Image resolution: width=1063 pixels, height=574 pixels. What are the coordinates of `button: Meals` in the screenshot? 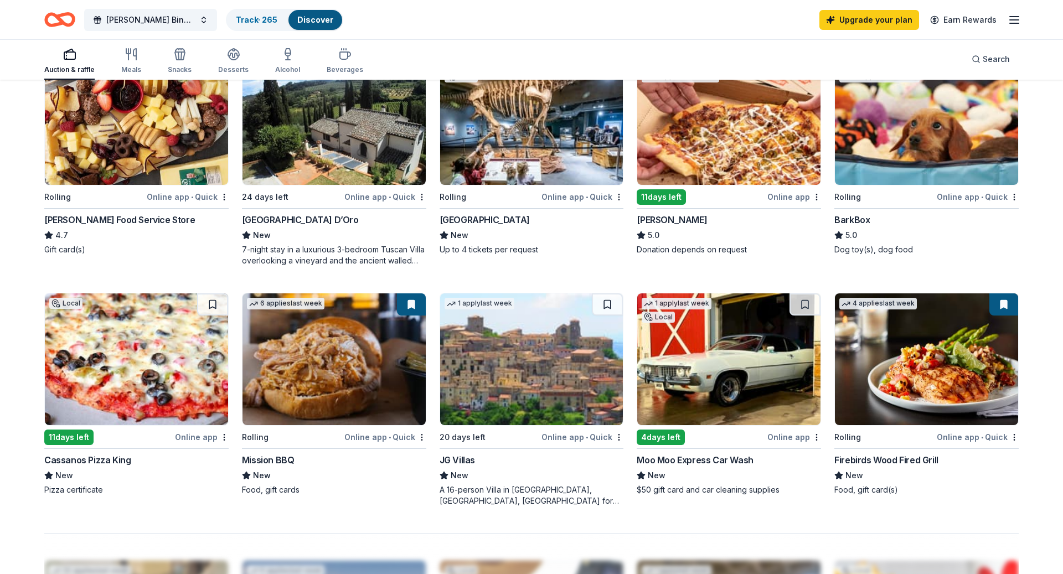 It's located at (131, 61).